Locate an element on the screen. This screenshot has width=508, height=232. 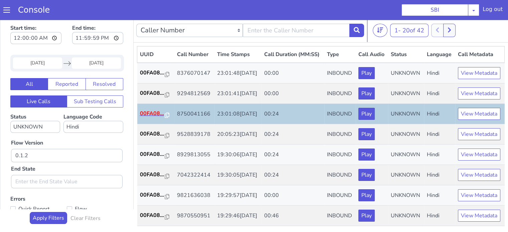
label: Quick Report is located at coordinates (38, 191).